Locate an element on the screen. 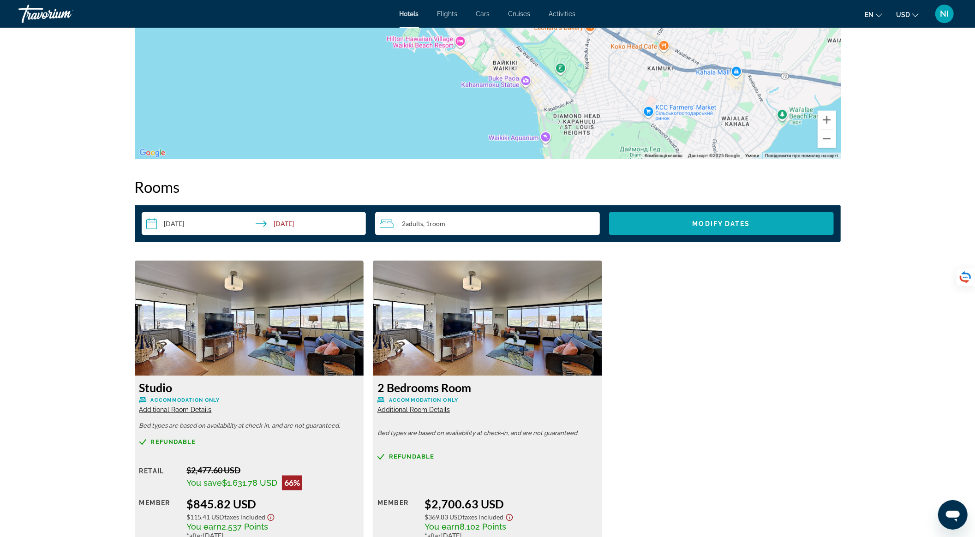 The image size is (975, 537). span: Activities is located at coordinates (563, 14).